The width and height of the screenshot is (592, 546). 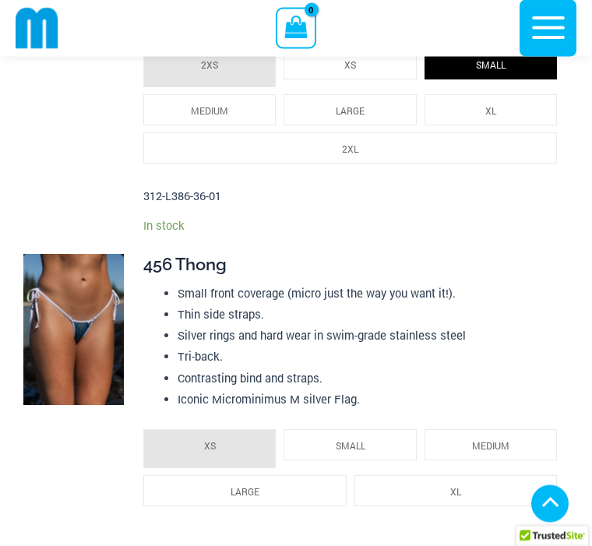 What do you see at coordinates (354, 196) in the screenshot?
I see `p: 312-L386-36-01` at bounding box center [354, 196].